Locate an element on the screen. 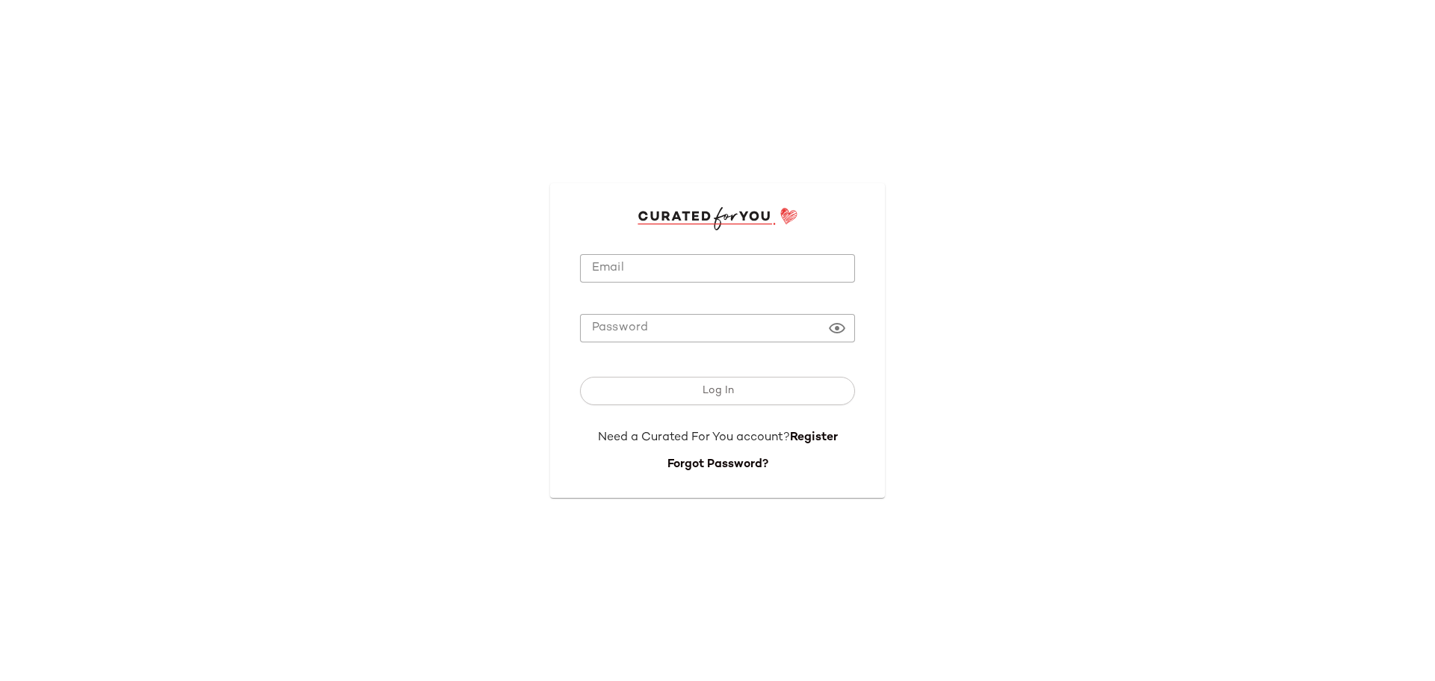  span: Need a Curated For You account? is located at coordinates (694, 437).